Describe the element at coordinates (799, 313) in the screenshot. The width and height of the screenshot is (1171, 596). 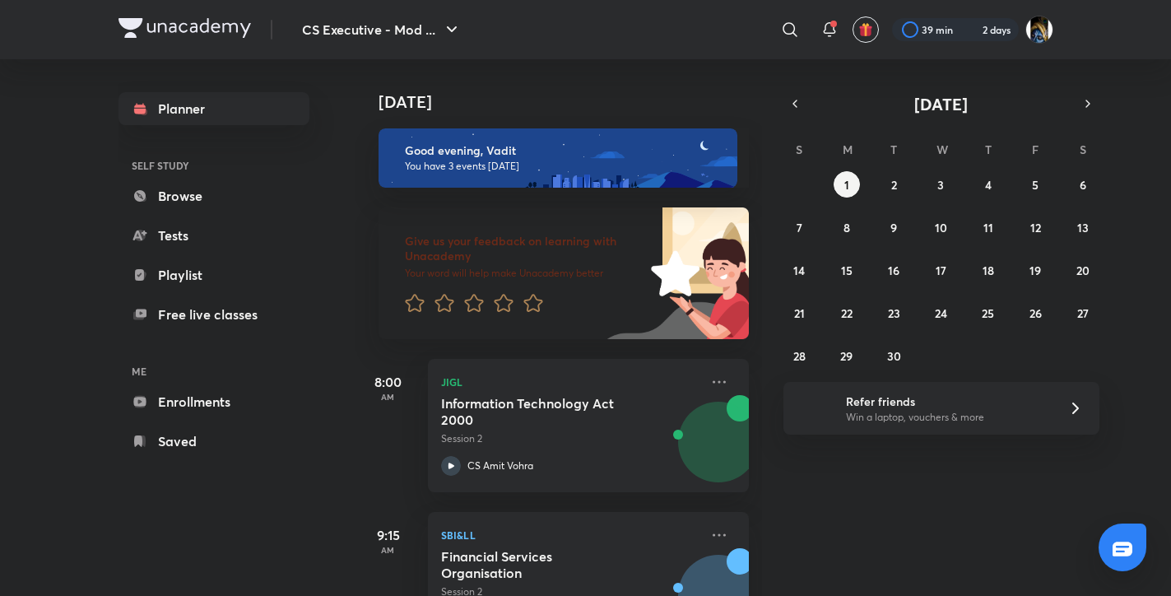
I see `button: September 21, 2025` at that location.